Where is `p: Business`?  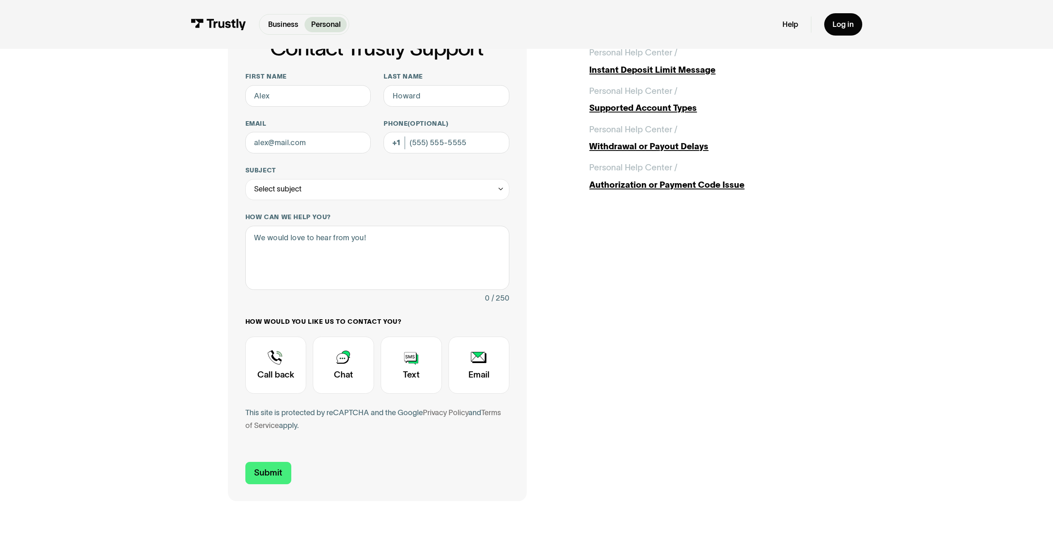
p: Business is located at coordinates (283, 24).